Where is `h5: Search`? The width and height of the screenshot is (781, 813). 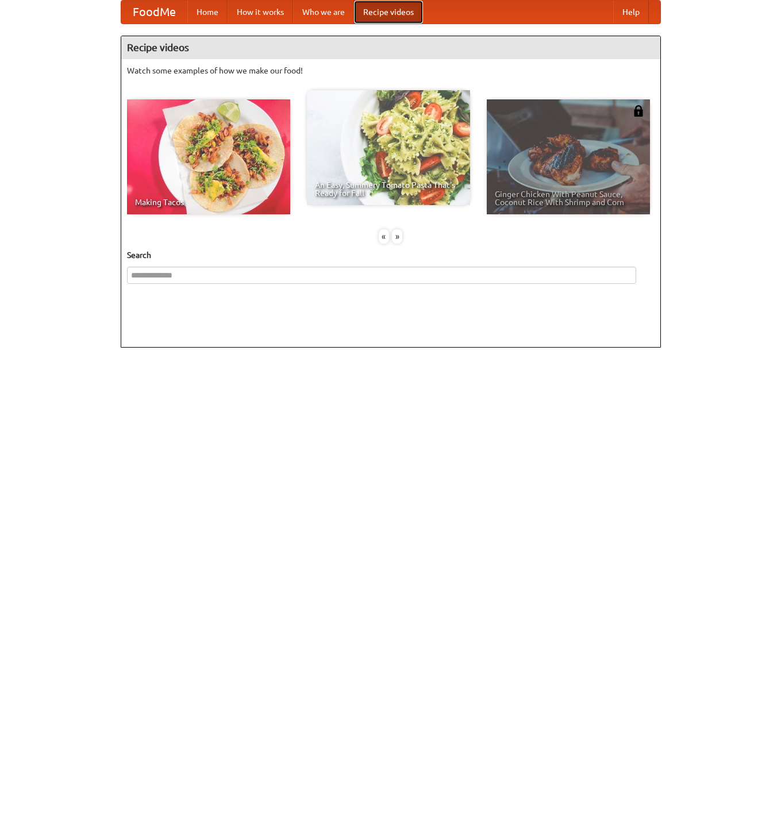 h5: Search is located at coordinates (391, 255).